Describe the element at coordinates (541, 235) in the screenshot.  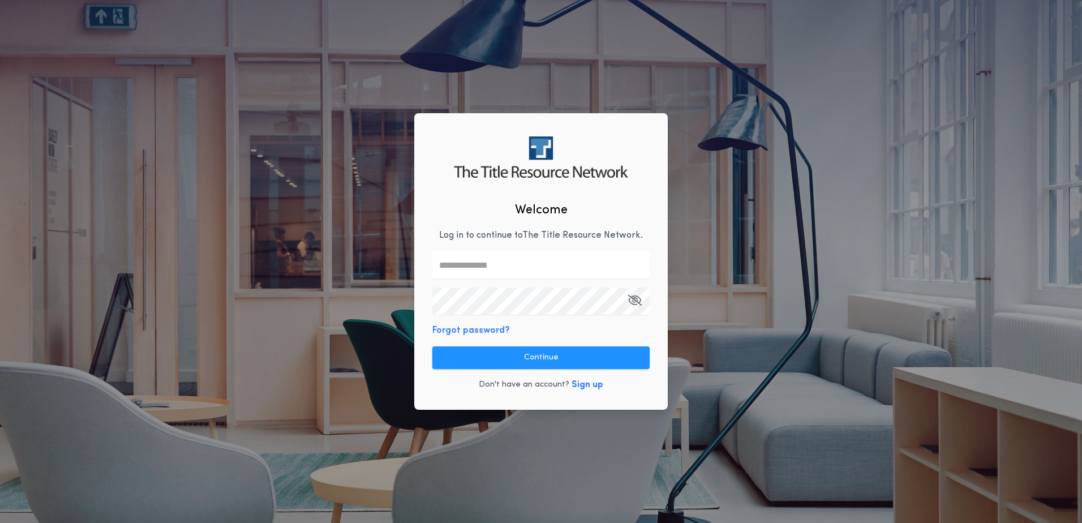
I see `p: Log in to continue to The Title Resource Network .` at that location.